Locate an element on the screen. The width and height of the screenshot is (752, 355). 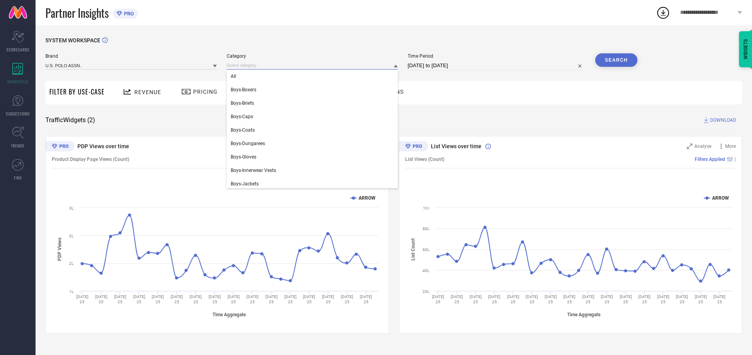
span: More is located at coordinates (731, 146).